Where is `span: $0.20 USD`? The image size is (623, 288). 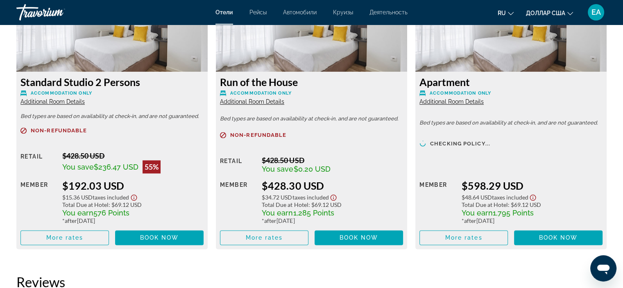
span: $0.20 USD is located at coordinates (312, 169).